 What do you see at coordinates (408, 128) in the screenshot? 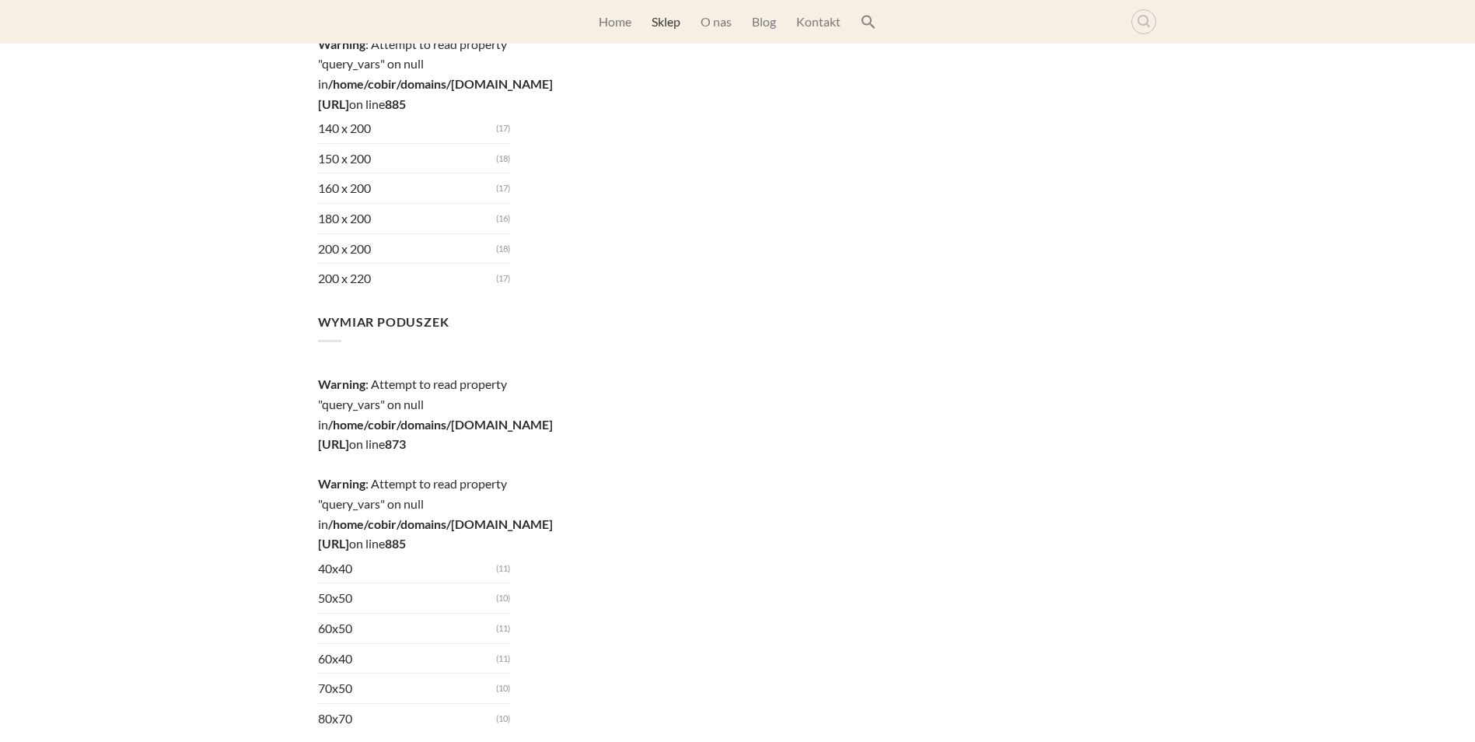
I see `a: 140 x 200` at bounding box center [408, 128].